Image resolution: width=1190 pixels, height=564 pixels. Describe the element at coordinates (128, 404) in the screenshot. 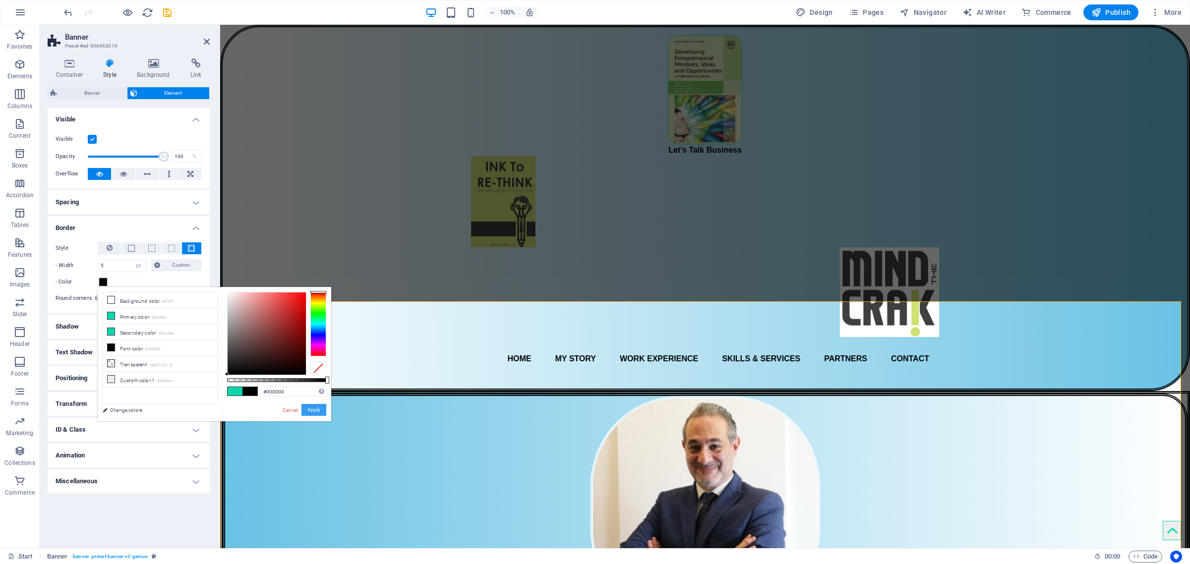

I see `h4: Transform` at that location.